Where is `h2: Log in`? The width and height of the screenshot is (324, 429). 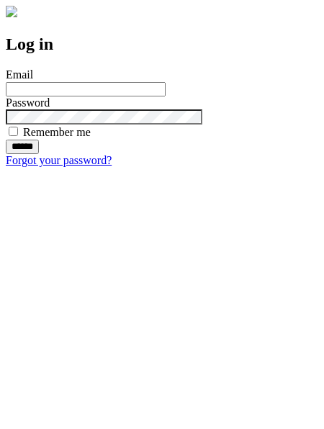 h2: Log in is located at coordinates (162, 44).